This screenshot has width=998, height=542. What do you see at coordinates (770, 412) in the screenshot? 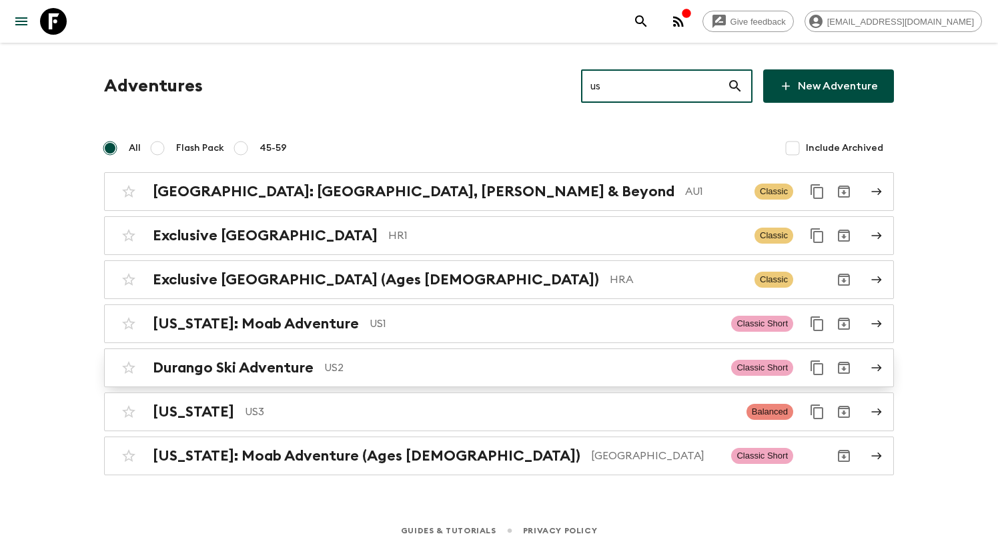
I see `span: Balanced` at bounding box center [770, 412].